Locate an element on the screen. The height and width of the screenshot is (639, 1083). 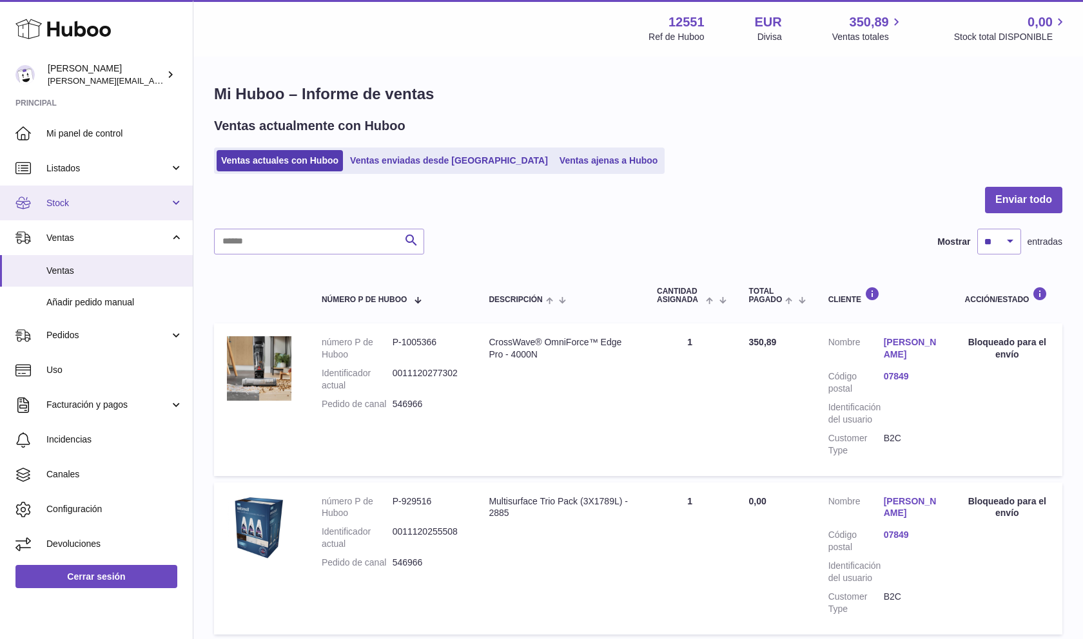
h1: Mi Huboo – Informe de ventas is located at coordinates (638, 94).